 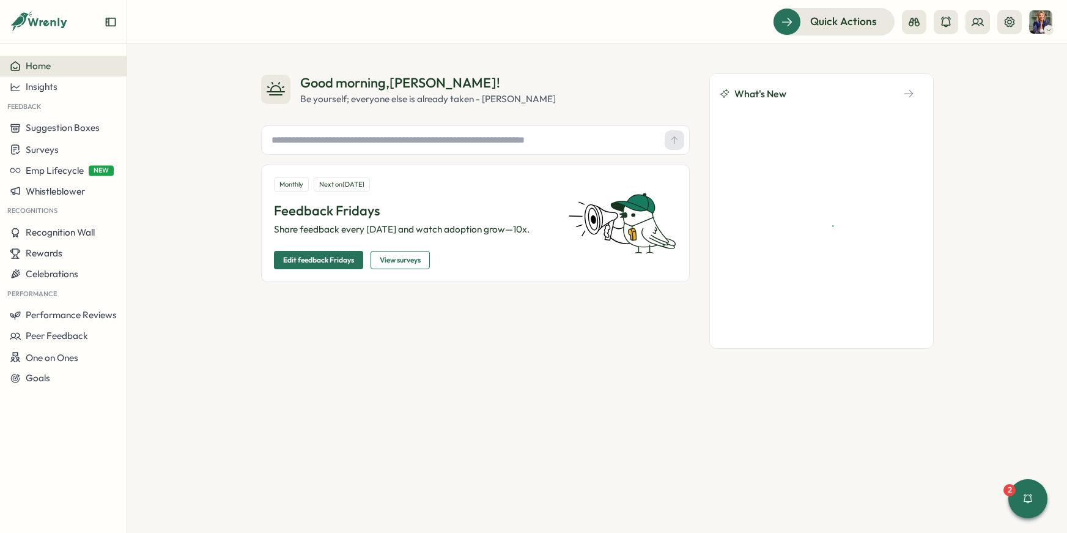 I want to click on span: Edit feedback Fridays, so click(x=319, y=260).